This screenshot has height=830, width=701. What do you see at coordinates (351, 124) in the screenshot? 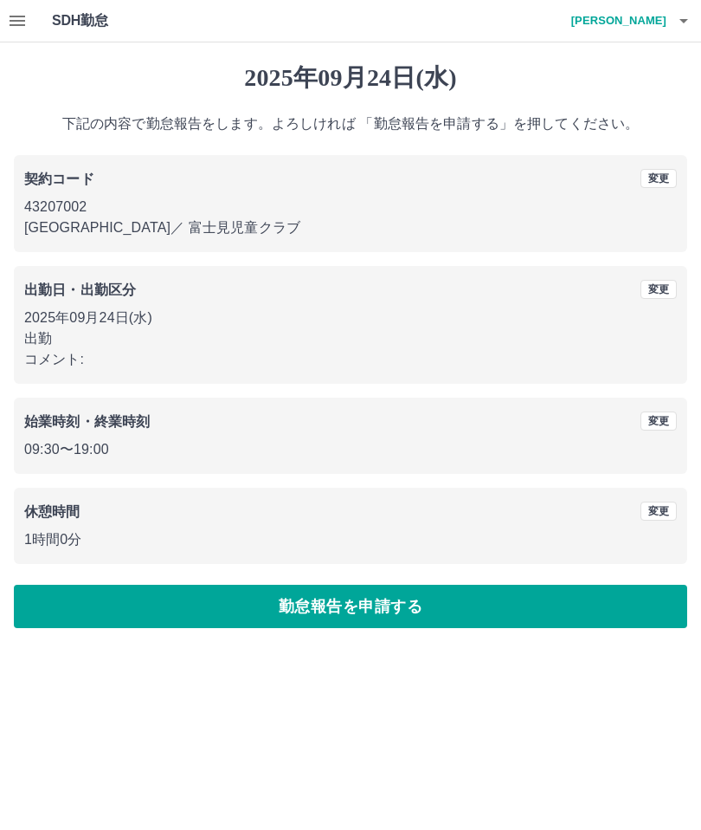
I see `p: 下記の内容で勤怠報告をします。よろしければ 「勤怠報告を申請する」を押してください。` at bounding box center [351, 124].